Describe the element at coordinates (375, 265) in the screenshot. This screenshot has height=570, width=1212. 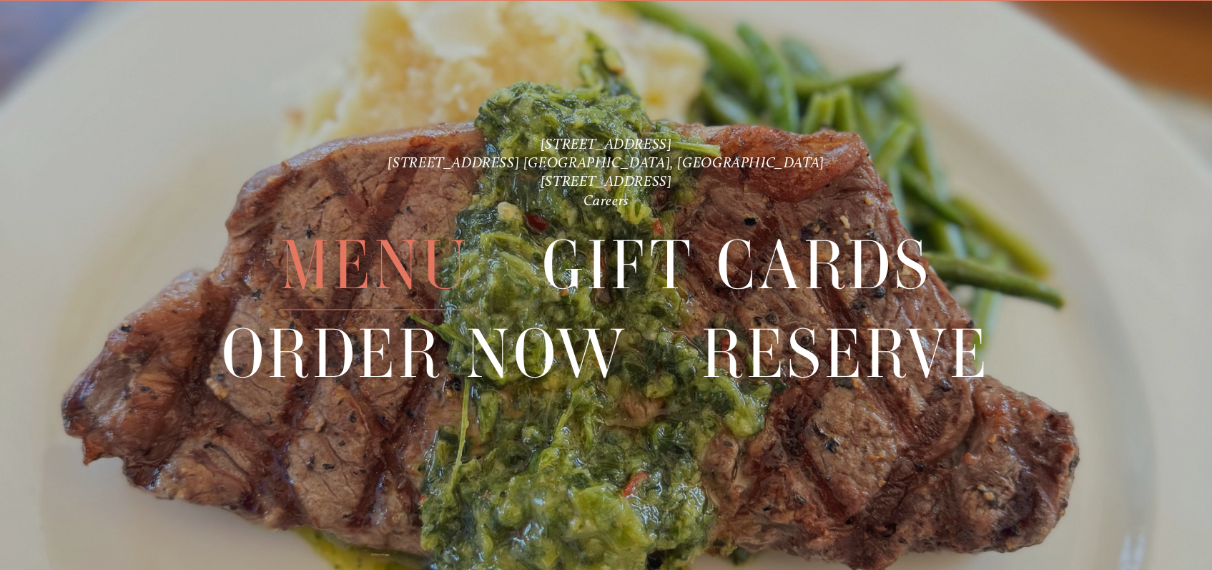
I see `a: Menu` at that location.